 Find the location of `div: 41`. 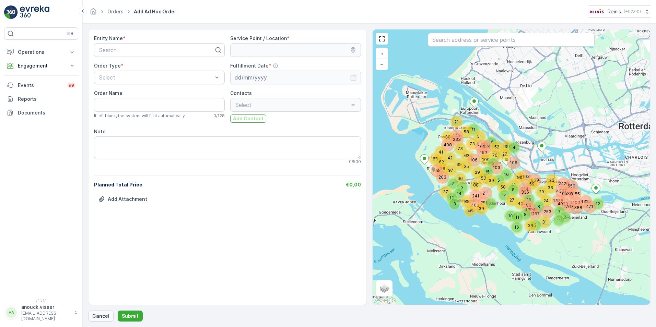

div: 41 is located at coordinates (510, 182).